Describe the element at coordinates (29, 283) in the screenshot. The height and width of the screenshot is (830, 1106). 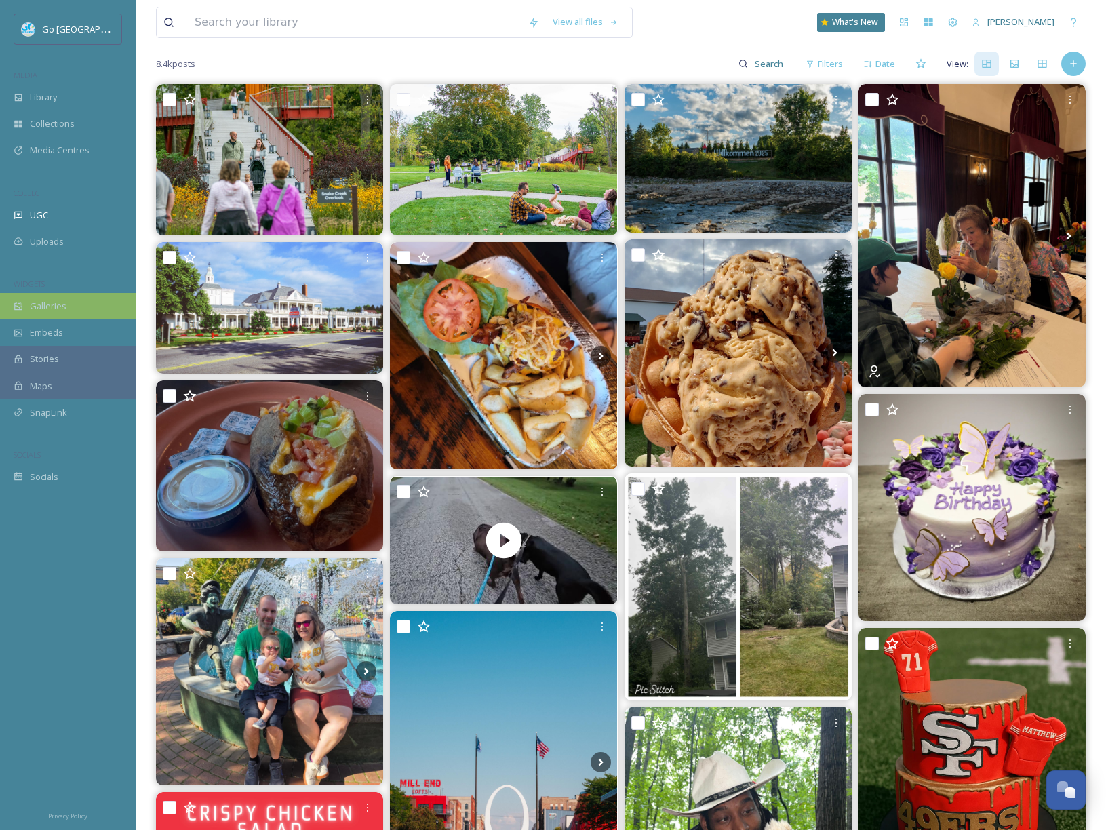
I see `span: WIDGETS` at that location.